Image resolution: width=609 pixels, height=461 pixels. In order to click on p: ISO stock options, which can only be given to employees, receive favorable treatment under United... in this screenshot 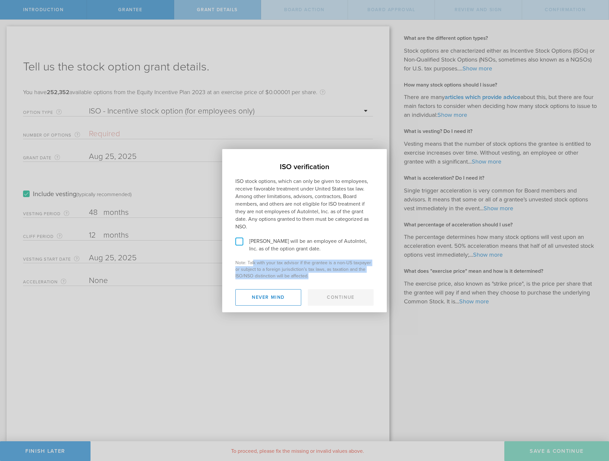, I will do `click(304, 204)`.